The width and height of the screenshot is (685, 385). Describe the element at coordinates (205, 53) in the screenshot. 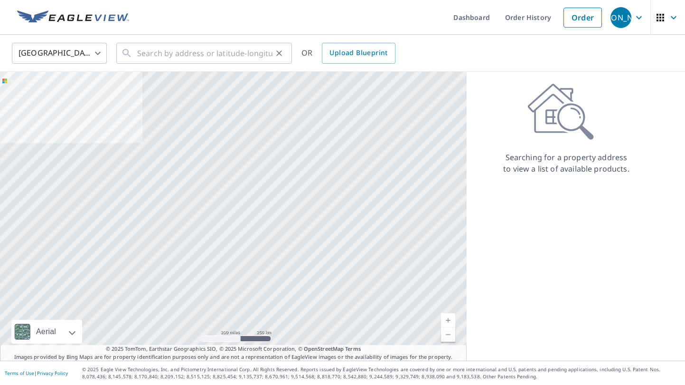

I see `input: Search by address or latitude-longitude` at that location.